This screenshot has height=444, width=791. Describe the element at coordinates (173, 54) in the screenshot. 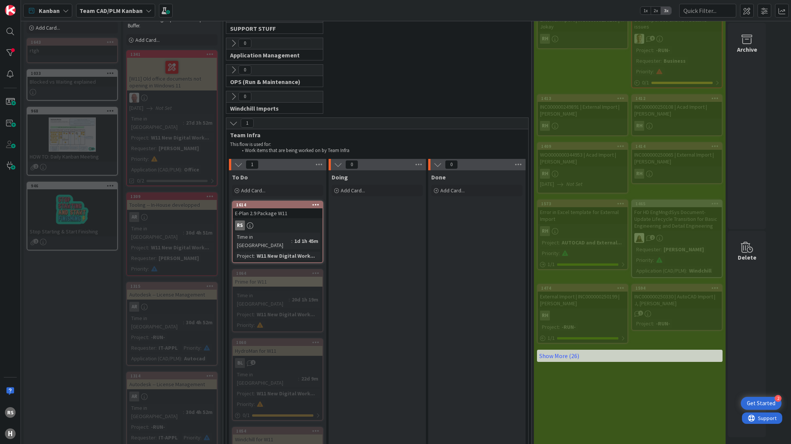

I see `div: 1341` at that location.